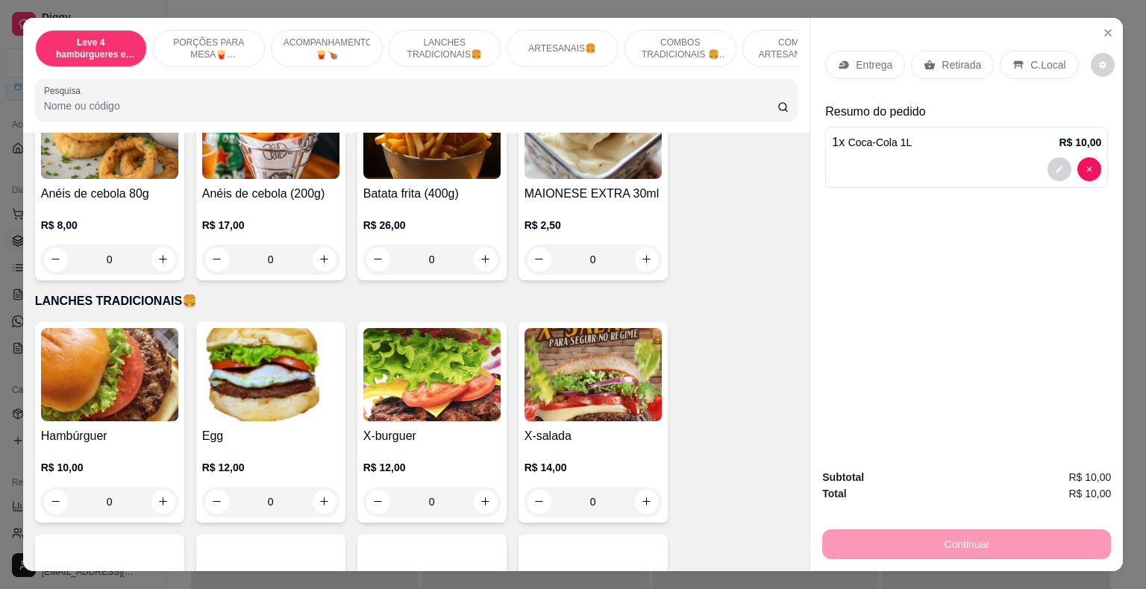 The width and height of the screenshot is (1146, 589). Describe the element at coordinates (271, 194) in the screenshot. I see `h4: Anéis de cebola (200g)` at that location.